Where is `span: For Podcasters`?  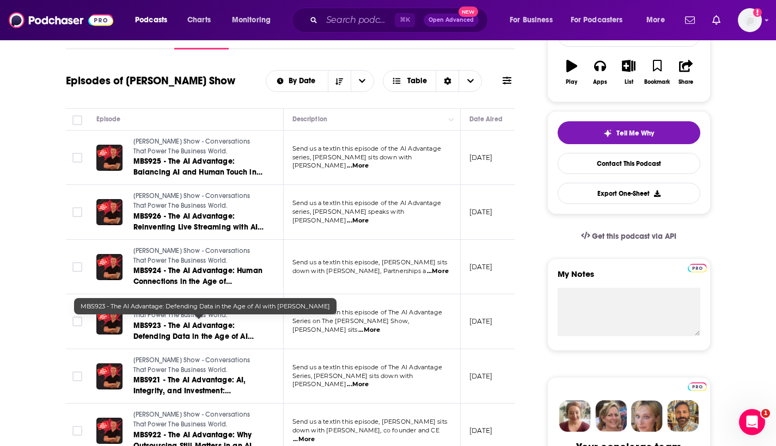
span: For Podcasters is located at coordinates (597, 20).